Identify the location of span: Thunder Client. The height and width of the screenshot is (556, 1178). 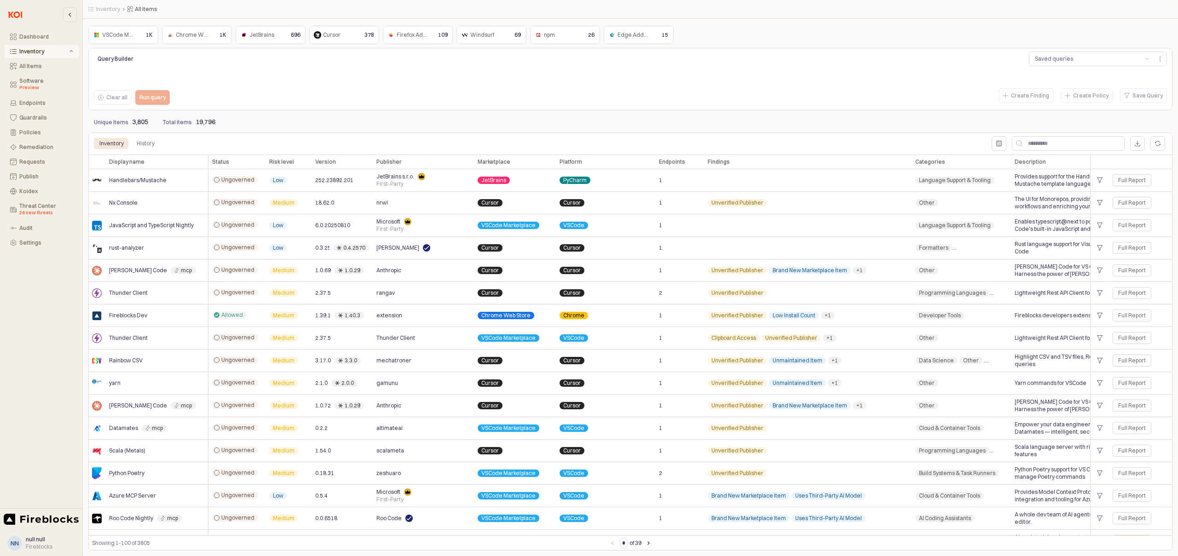
(396, 338).